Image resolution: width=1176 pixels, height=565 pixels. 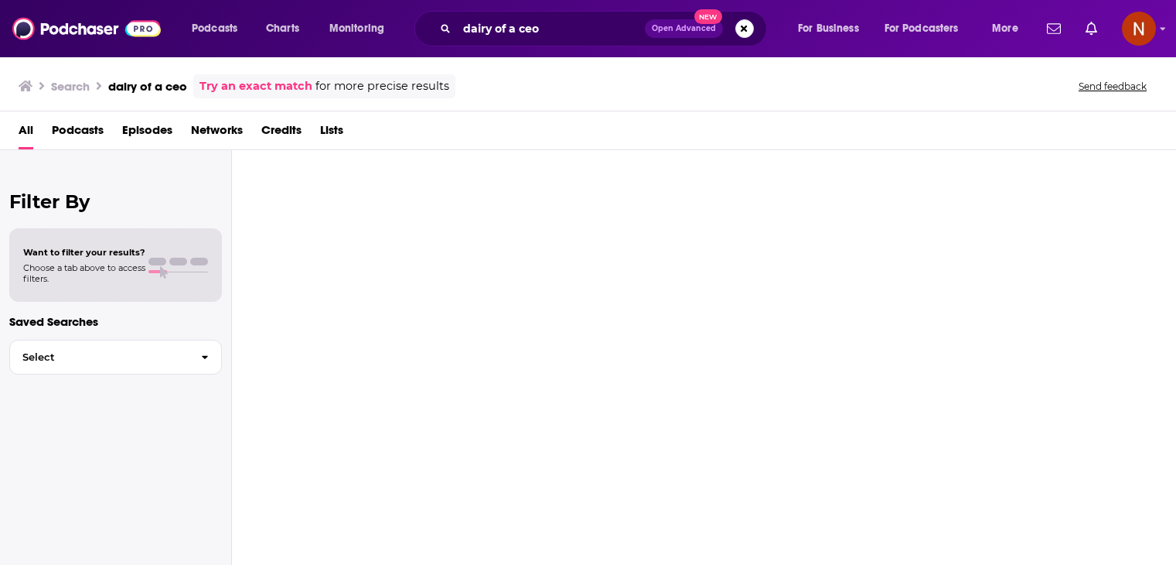 I want to click on span: for more precise results, so click(x=382, y=86).